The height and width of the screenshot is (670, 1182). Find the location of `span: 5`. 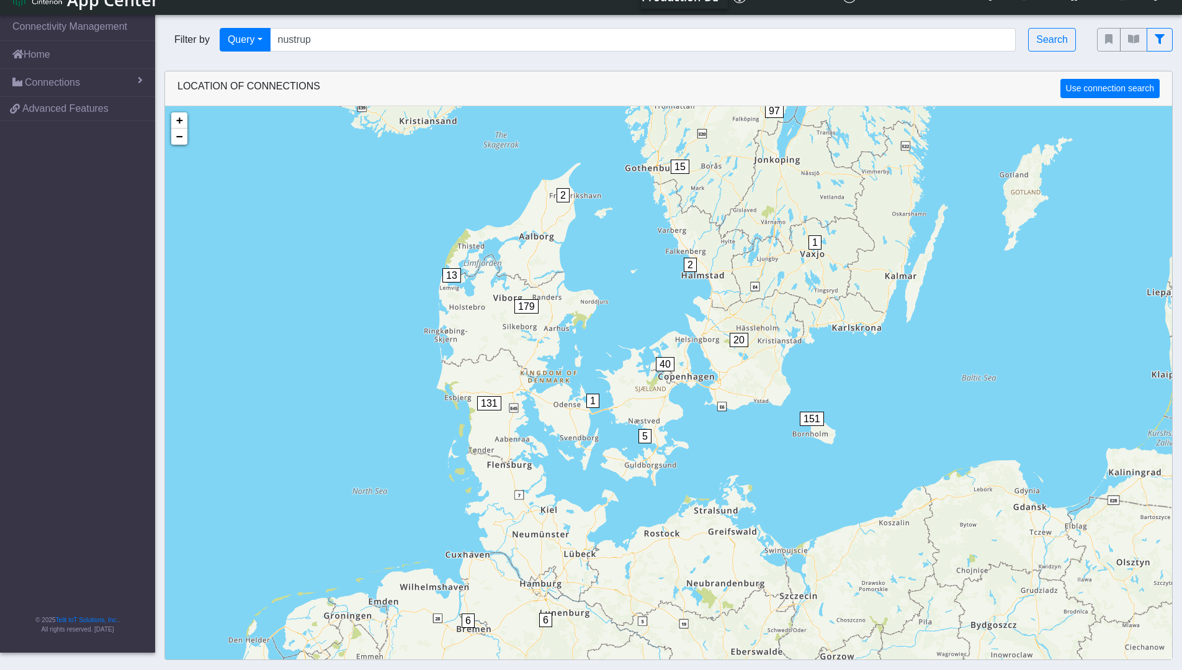

span: 5 is located at coordinates (645, 436).